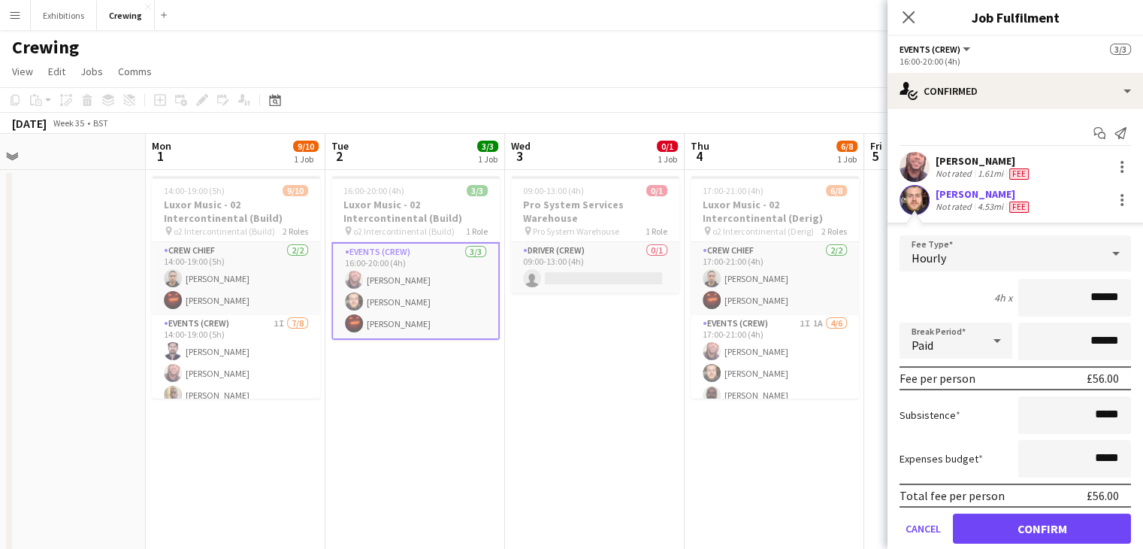 The width and height of the screenshot is (1143, 549). Describe the element at coordinates (699, 156) in the screenshot. I see `span: 4` at that location.